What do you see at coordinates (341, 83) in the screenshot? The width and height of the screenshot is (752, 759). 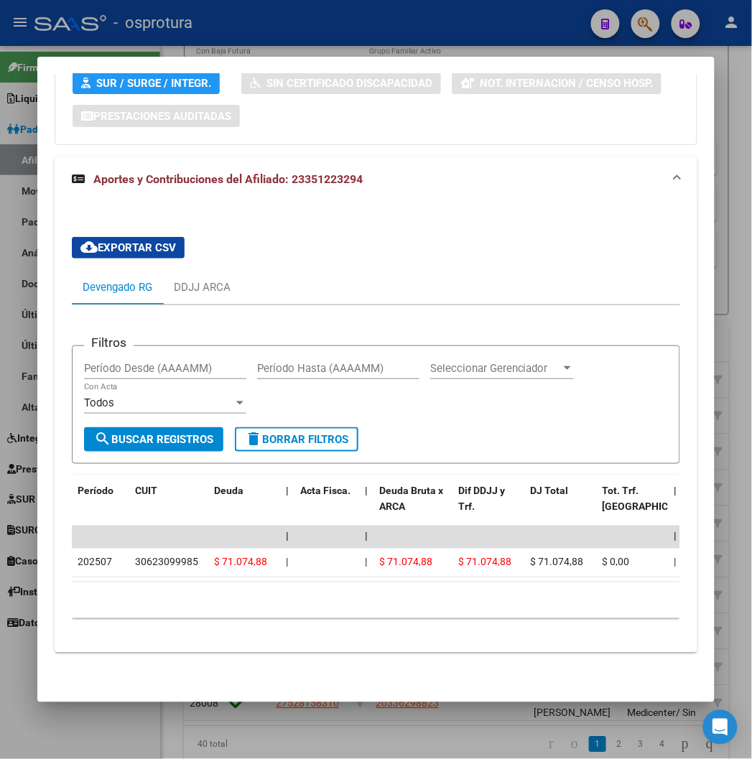 I see `button: Sin Certificado Discapacidad` at bounding box center [341, 83].